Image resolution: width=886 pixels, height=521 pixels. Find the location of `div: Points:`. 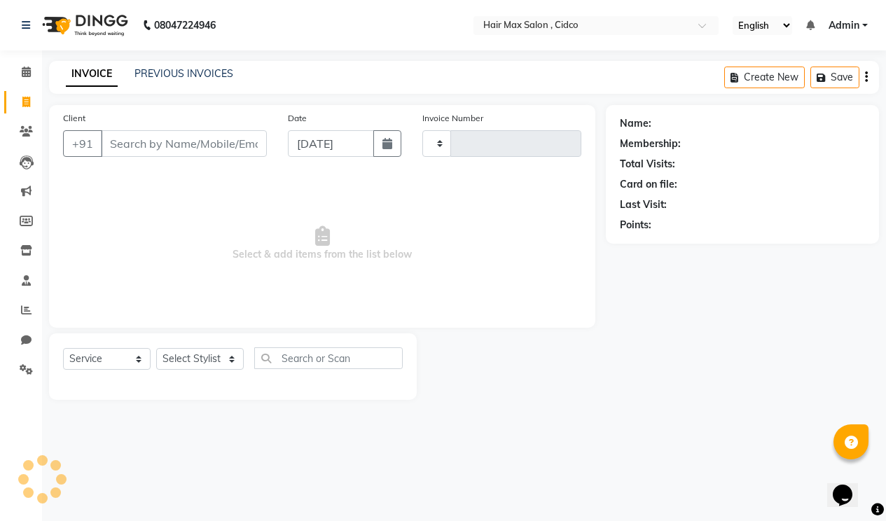

div: Points: is located at coordinates (635, 225).